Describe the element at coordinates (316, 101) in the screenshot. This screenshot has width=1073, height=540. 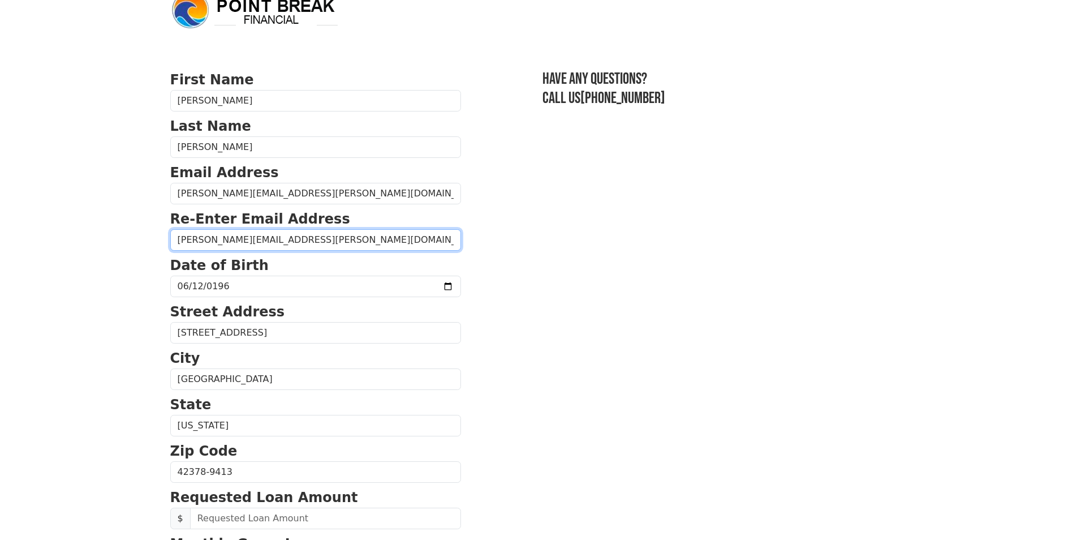
I see `input: First Name` at that location.